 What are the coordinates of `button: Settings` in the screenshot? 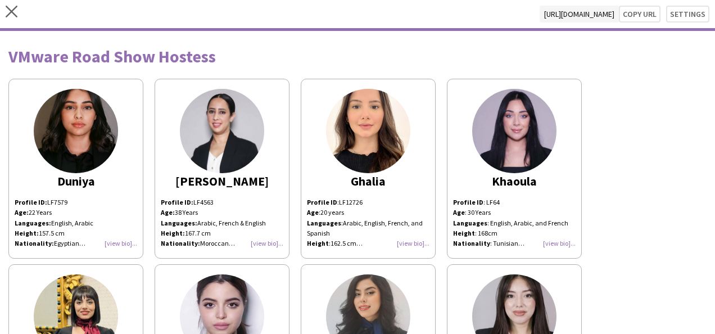 It's located at (687, 14).